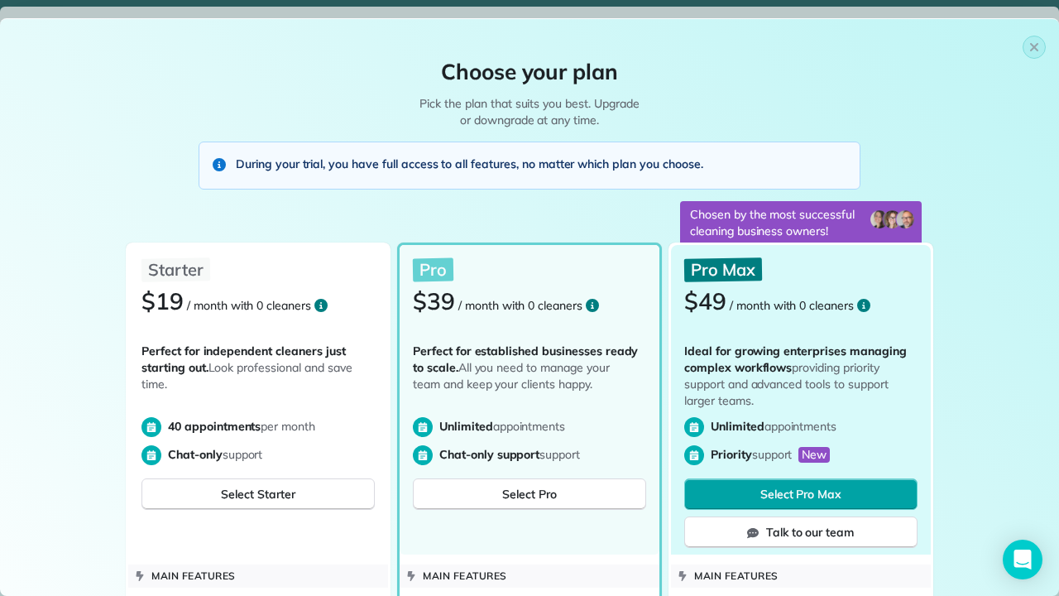 This screenshot has width=1059, height=596. What do you see at coordinates (723, 269) in the screenshot?
I see `span: Pro Max` at bounding box center [723, 269].